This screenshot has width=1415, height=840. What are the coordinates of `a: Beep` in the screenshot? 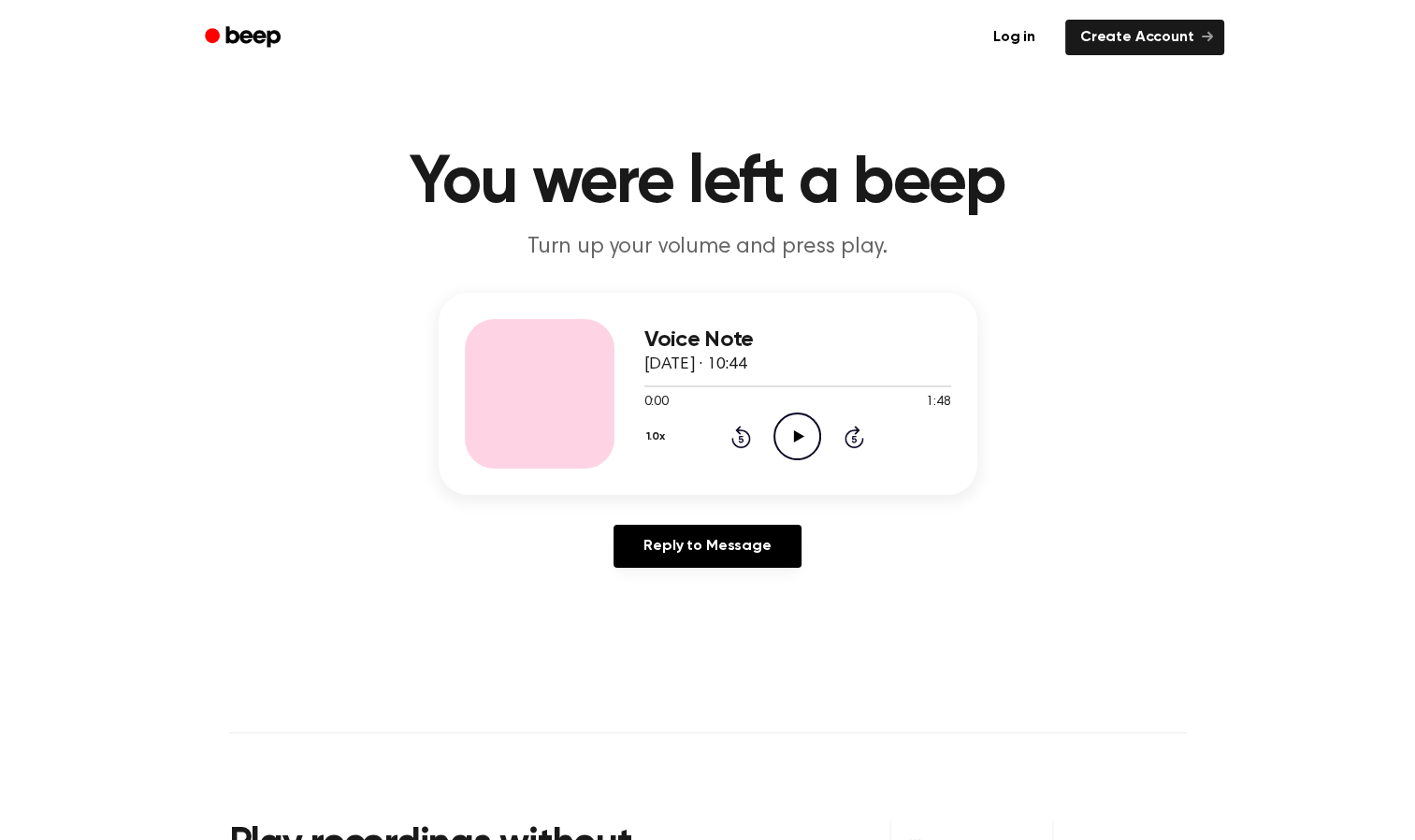 It's located at (244, 38).